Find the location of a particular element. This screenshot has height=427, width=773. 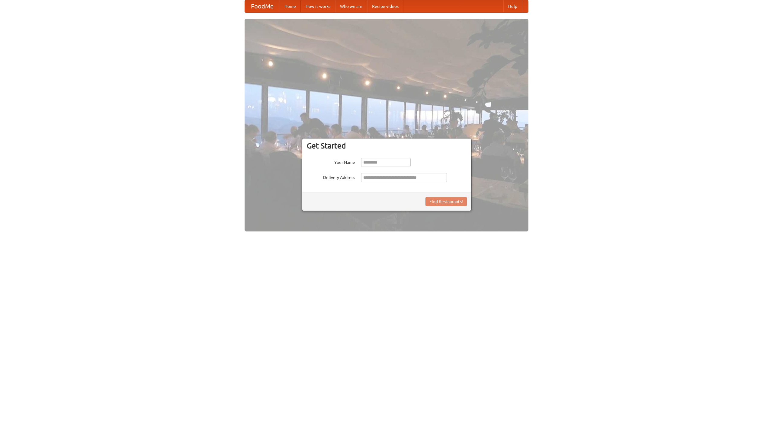

button: Find Restaurants! is located at coordinates (446, 202).